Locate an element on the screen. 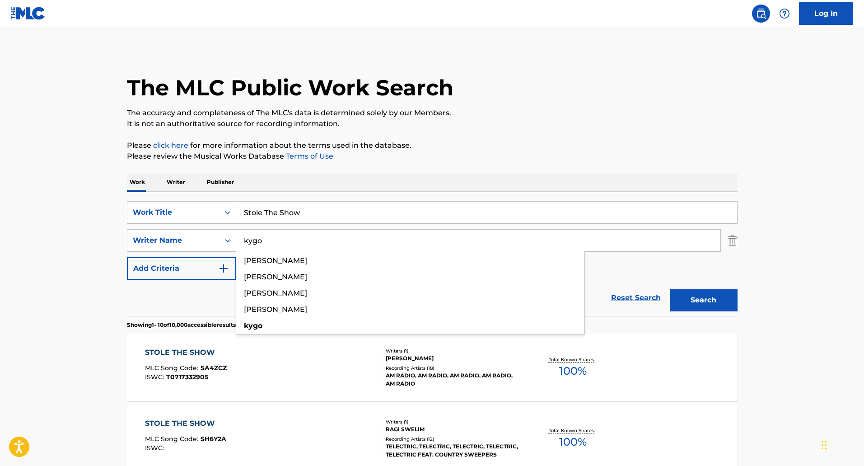 Image resolution: width=864 pixels, height=466 pixels. img: MLC Logo is located at coordinates (28, 13).